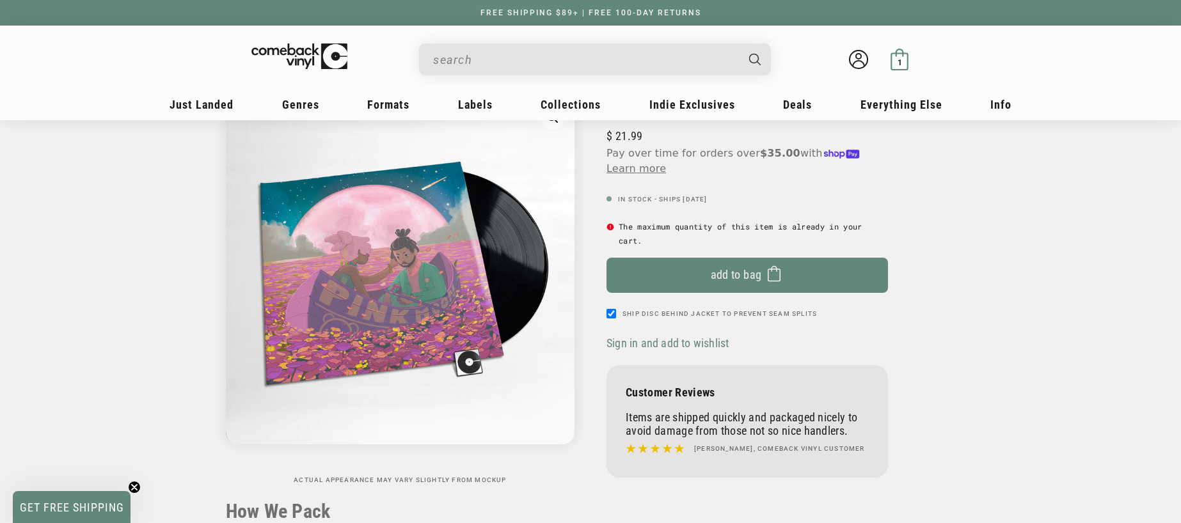  What do you see at coordinates (72, 507) in the screenshot?
I see `span: GET FREE SHIPPING` at bounding box center [72, 507].